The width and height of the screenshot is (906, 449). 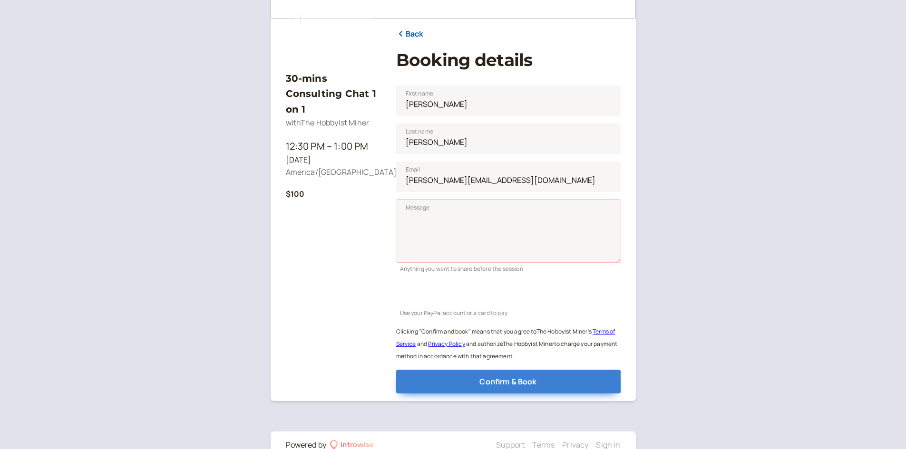 What do you see at coordinates (333, 94) in the screenshot?
I see `h3: 30-mins Consulting Chat 1 on 1` at bounding box center [333, 94].